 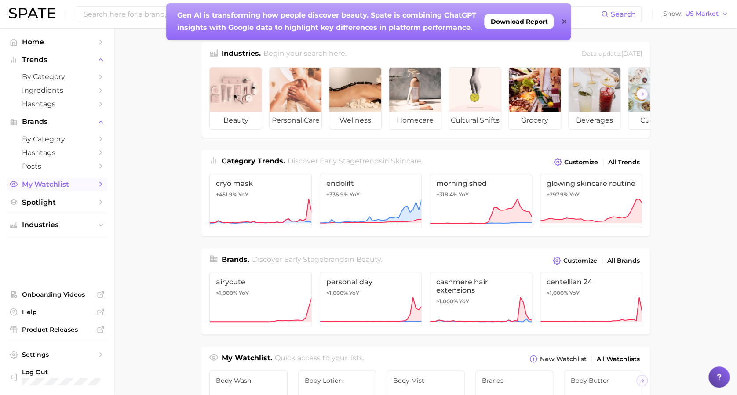 What do you see at coordinates (371, 201) in the screenshot?
I see `a: endolift+336.9% YoY` at bounding box center [371, 201].